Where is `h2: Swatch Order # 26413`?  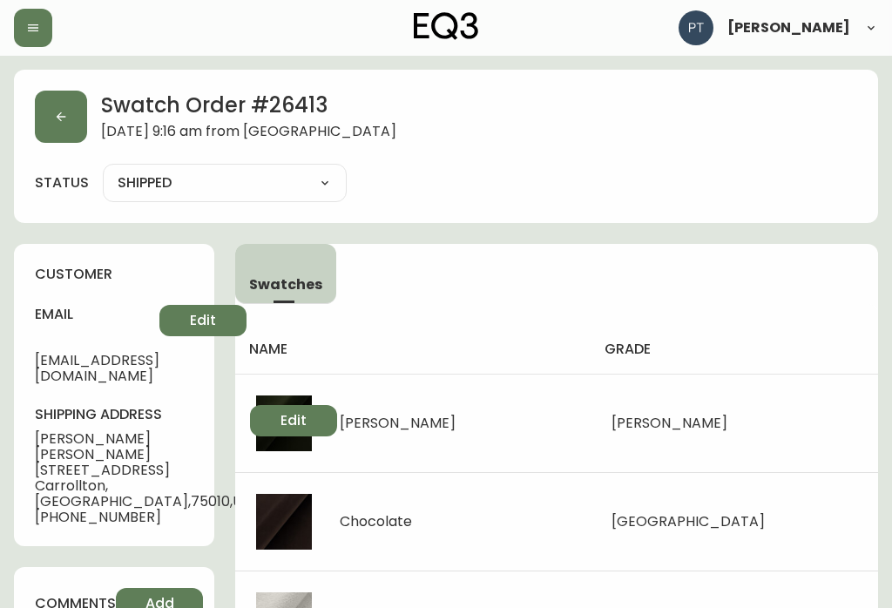
h2: Swatch Order # 26413 is located at coordinates (248, 107).